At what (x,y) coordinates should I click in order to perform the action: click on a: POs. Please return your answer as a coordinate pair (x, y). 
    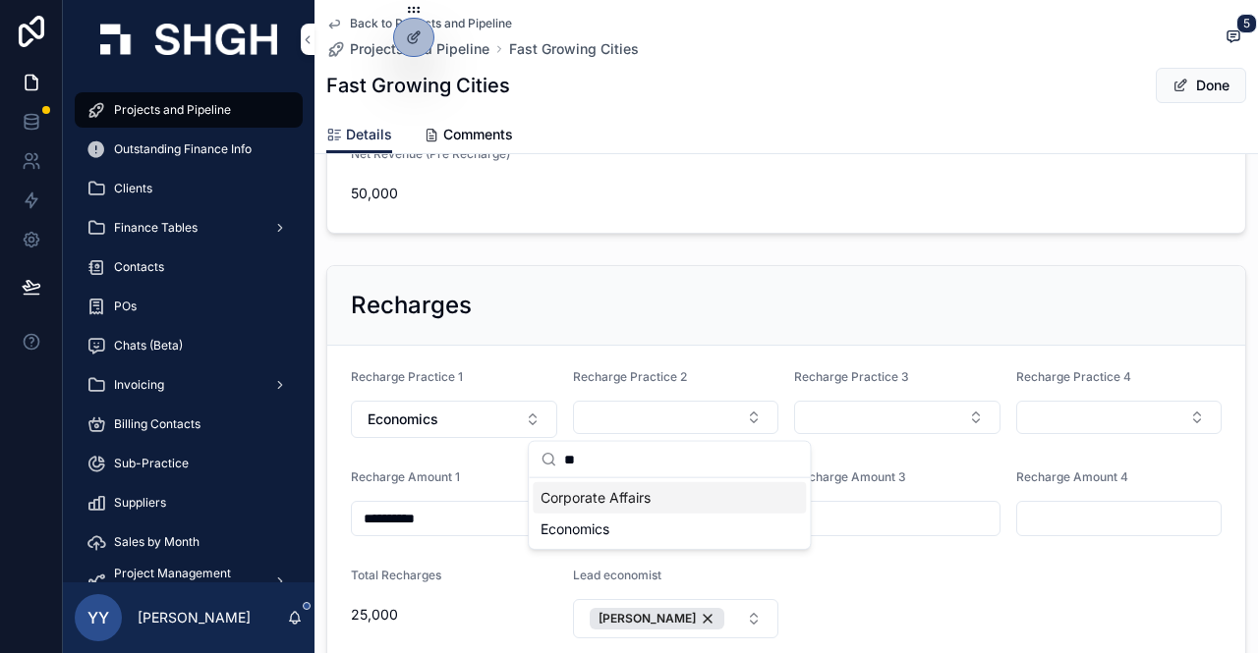
    Looking at the image, I should click on (189, 307).